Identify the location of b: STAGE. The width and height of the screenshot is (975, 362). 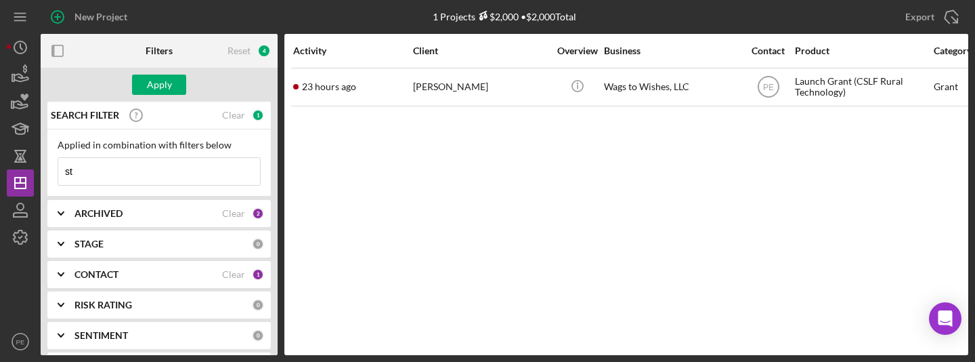
(89, 244).